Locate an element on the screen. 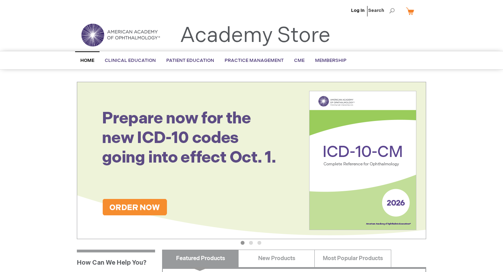 Image resolution: width=503 pixels, height=272 pixels. a: Most Popular Products is located at coordinates (352, 258).